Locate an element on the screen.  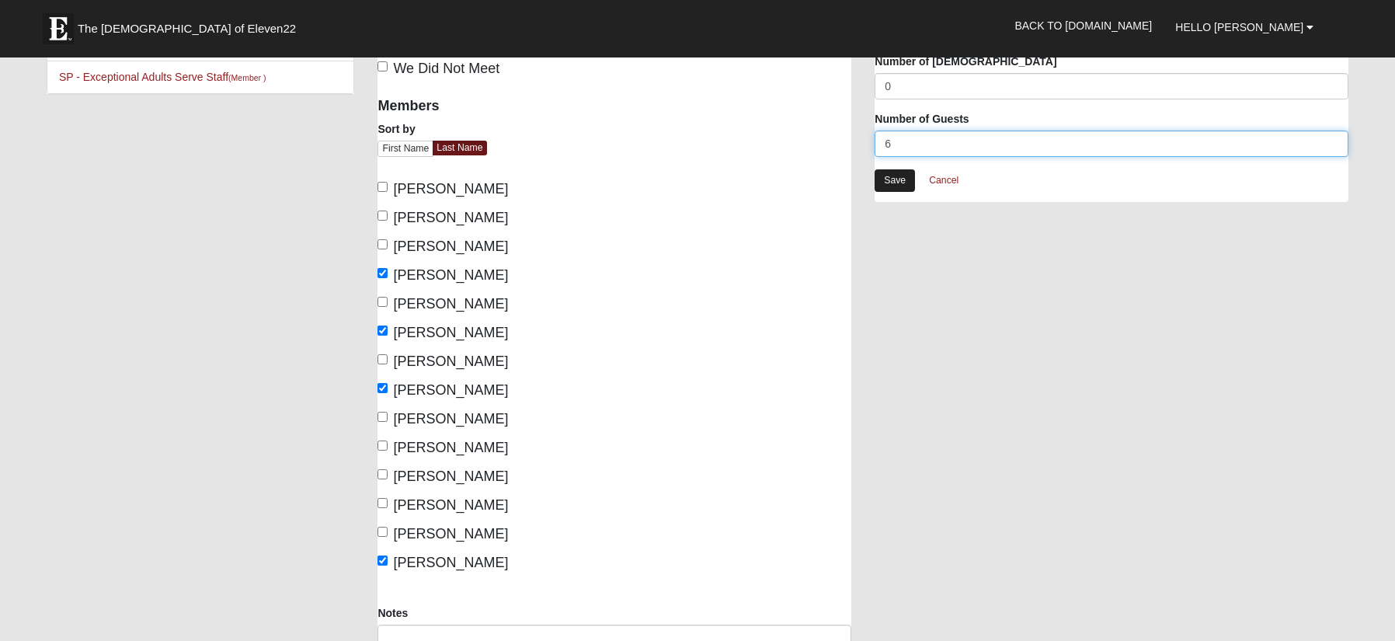
img: Eleven22 logo is located at coordinates (58, 29).